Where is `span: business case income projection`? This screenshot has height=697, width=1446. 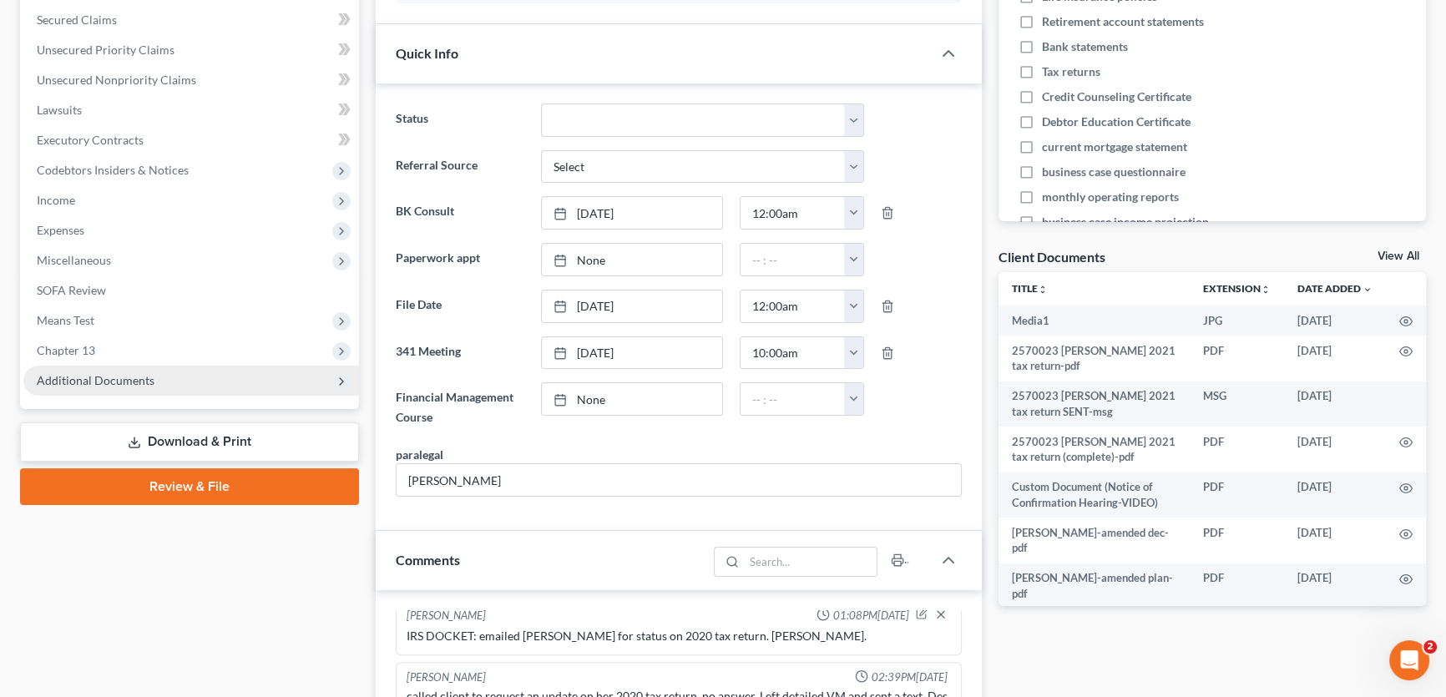 span: business case income projection is located at coordinates (1126, 222).